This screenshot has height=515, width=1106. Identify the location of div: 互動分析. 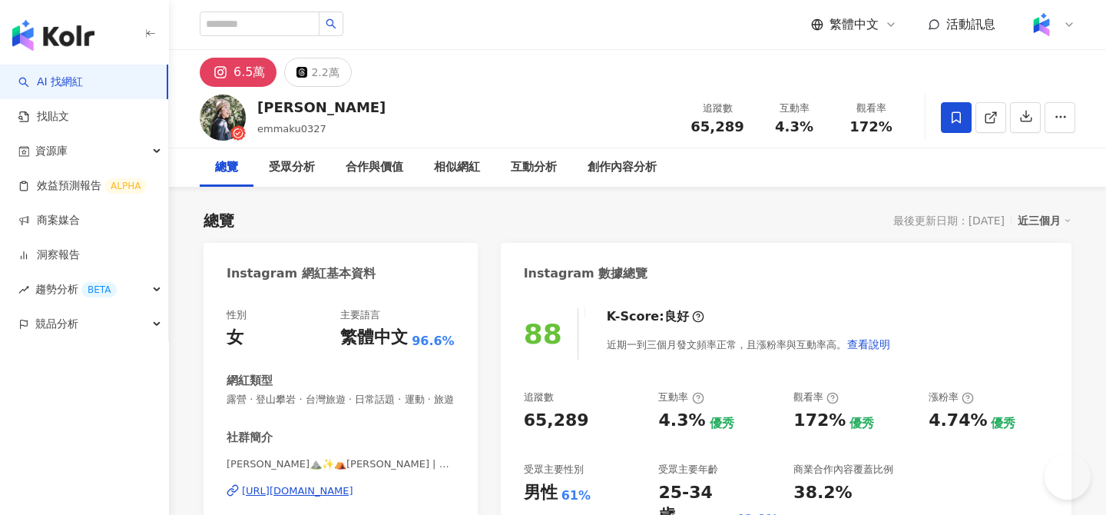
(534, 167).